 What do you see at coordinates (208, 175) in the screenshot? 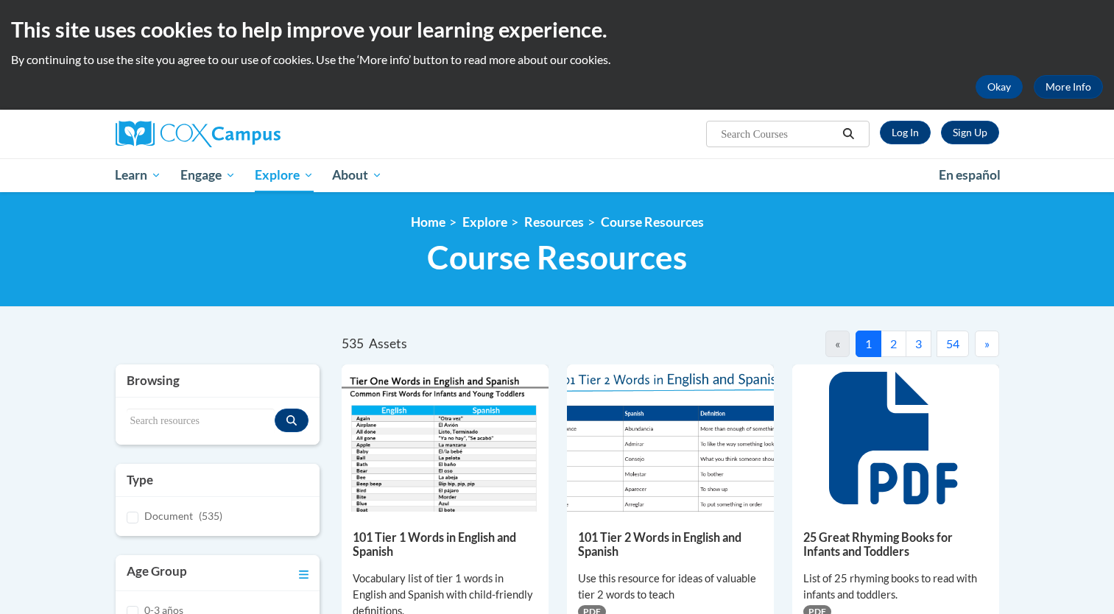
I see `a: Engage` at bounding box center [208, 175].